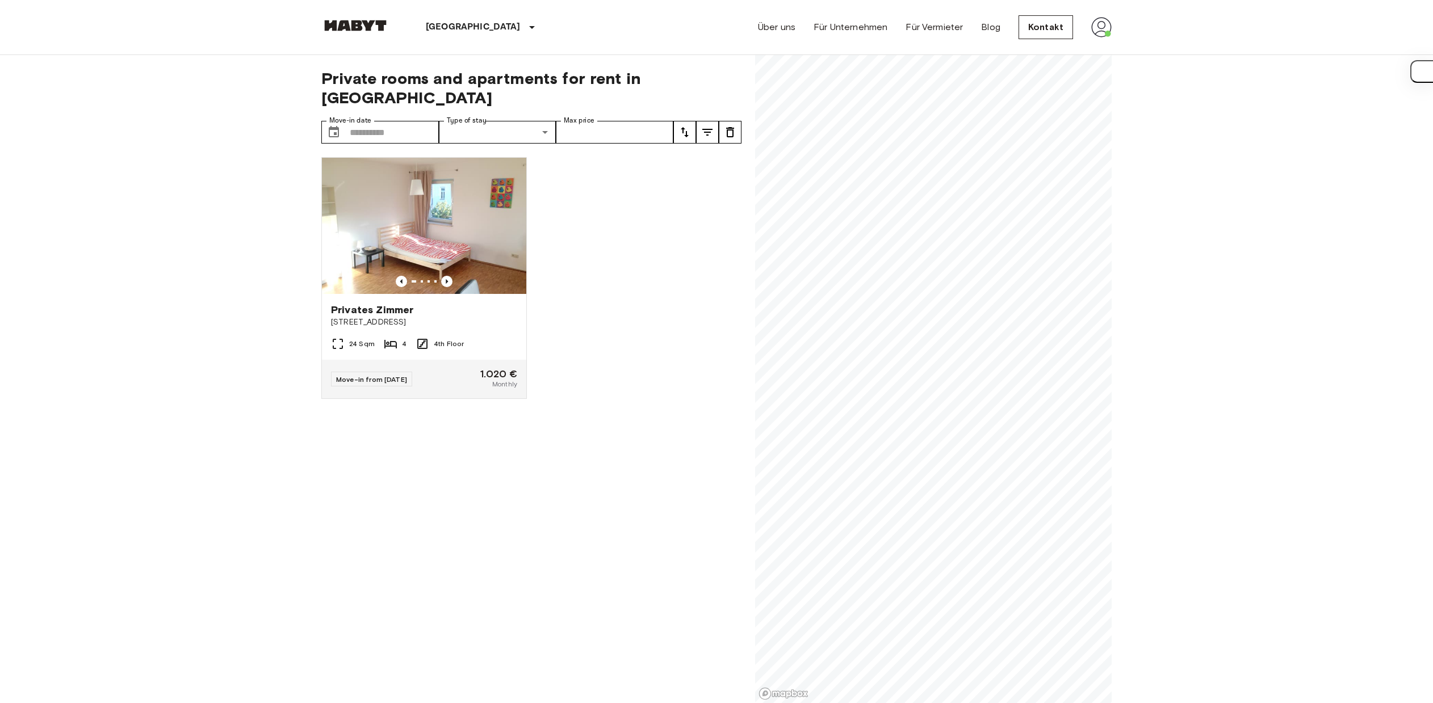 This screenshot has height=703, width=1433. I want to click on label: Type of stay, so click(467, 120).